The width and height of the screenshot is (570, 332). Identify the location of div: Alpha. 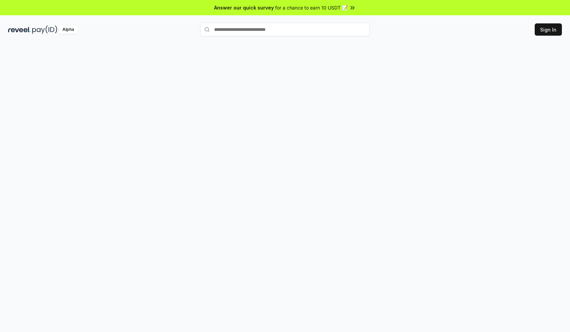
(68, 30).